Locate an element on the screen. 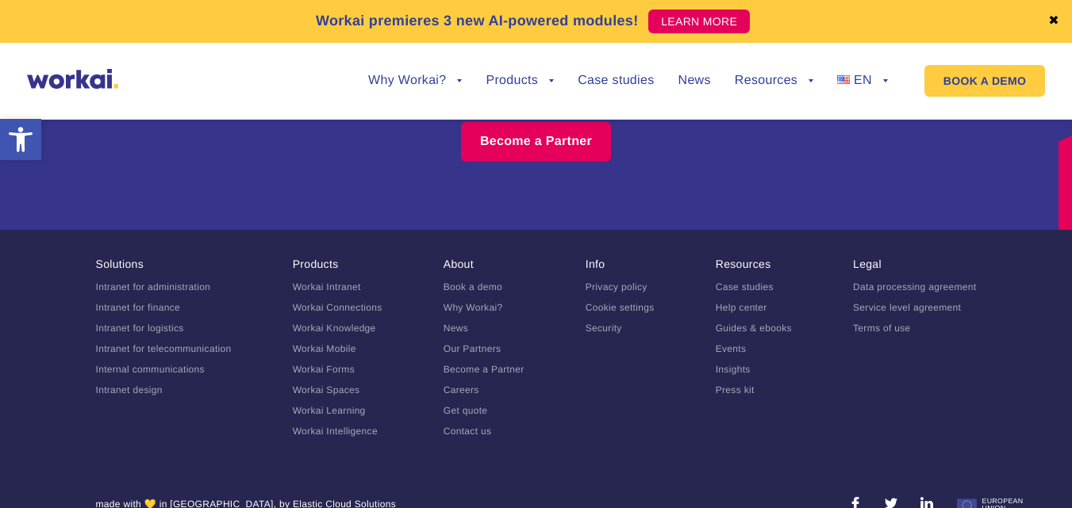 This screenshot has width=1072, height=508. a: Intranet for logistics is located at coordinates (140, 328).